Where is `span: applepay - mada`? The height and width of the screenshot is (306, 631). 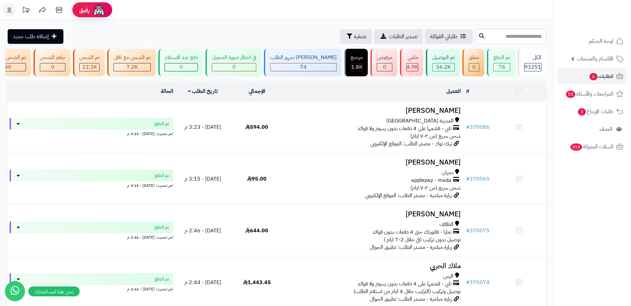
span: applepay - mada is located at coordinates (431, 180).